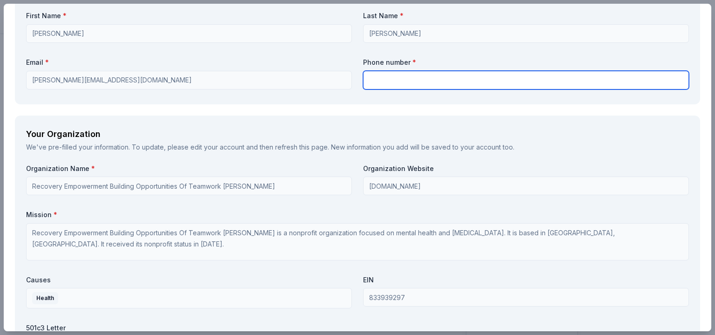 This screenshot has height=335, width=715. What do you see at coordinates (526, 168) in the screenshot?
I see `label: Organization Website` at bounding box center [526, 168].